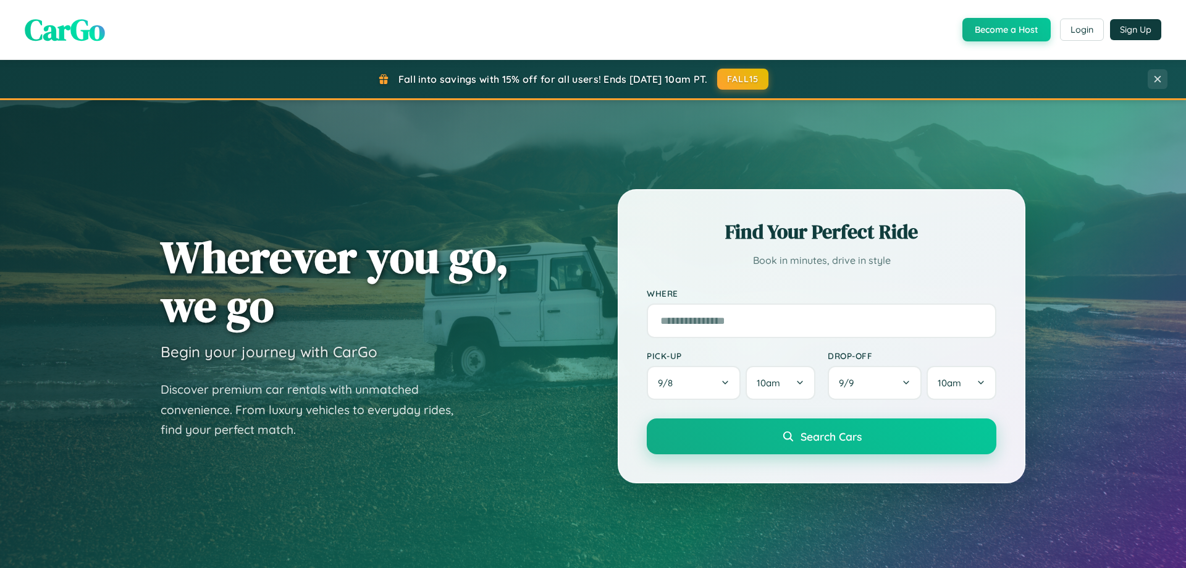 This screenshot has height=568, width=1186. Describe the element at coordinates (1082, 30) in the screenshot. I see `button: Login` at that location.